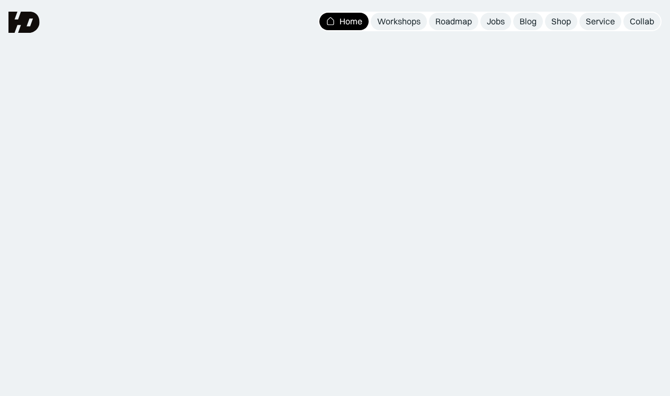  Describe the element at coordinates (344, 21) in the screenshot. I see `a: Home` at that location.